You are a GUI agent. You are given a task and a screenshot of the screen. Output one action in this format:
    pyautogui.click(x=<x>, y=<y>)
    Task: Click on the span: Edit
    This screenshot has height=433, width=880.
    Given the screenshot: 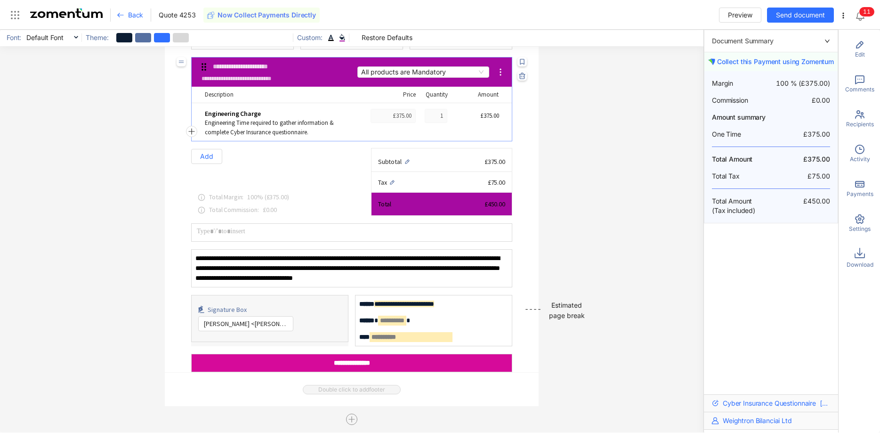 What is the action you would take?
    pyautogui.click(x=860, y=55)
    